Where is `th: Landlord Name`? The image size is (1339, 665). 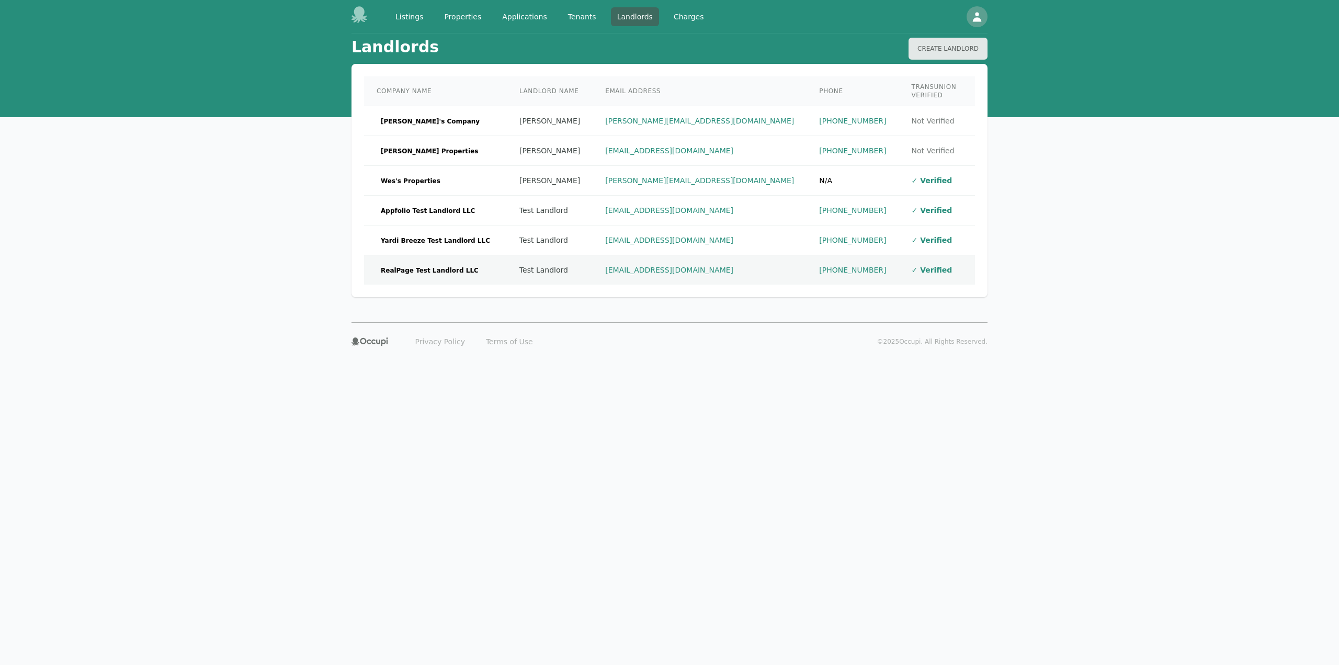 th: Landlord Name is located at coordinates (550, 91).